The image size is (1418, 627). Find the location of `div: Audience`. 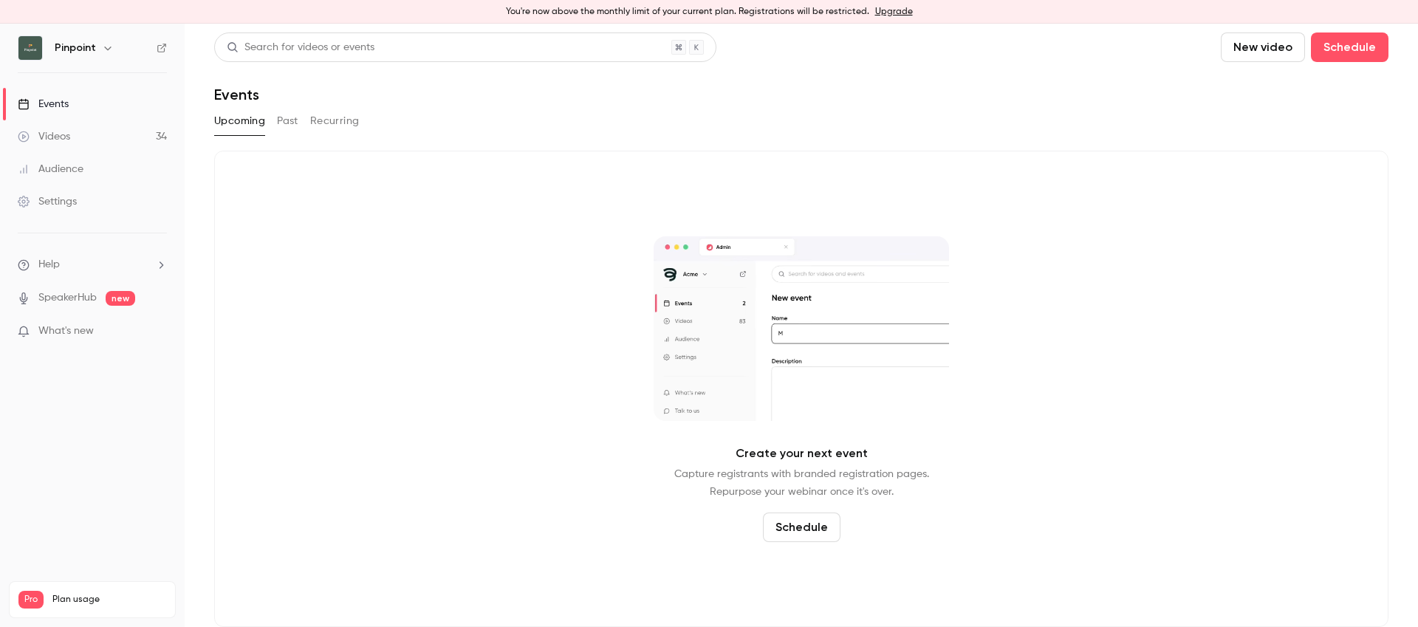

div: Audience is located at coordinates (50, 169).